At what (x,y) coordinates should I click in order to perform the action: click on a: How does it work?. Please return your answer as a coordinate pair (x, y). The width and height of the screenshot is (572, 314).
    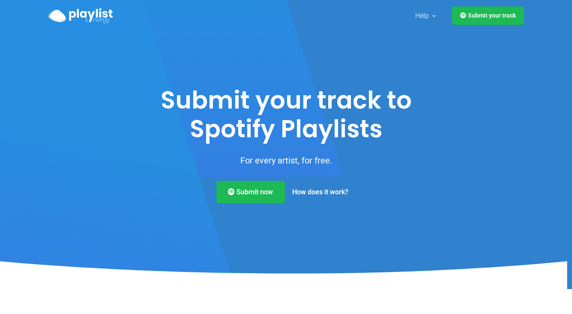
    Looking at the image, I should click on (320, 192).